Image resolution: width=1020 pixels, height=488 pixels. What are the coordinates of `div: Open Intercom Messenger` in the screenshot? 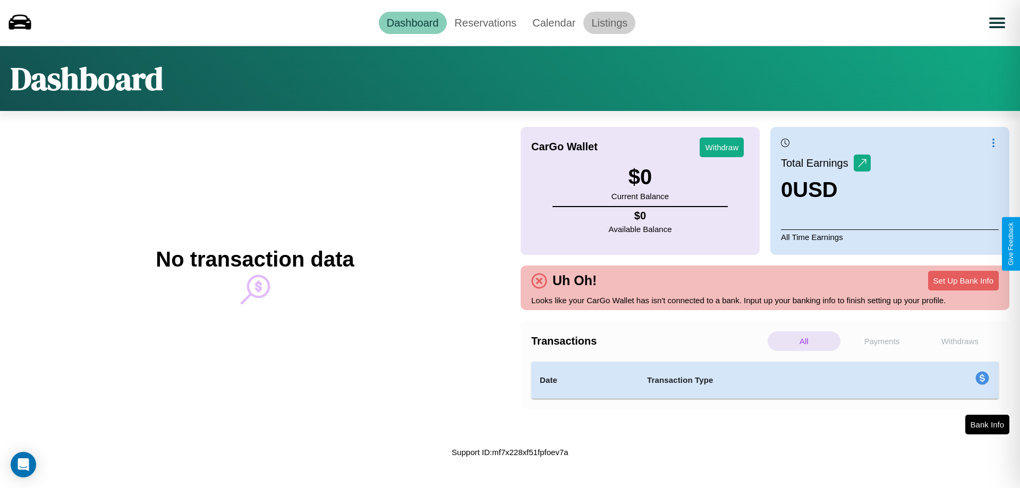 It's located at (23, 465).